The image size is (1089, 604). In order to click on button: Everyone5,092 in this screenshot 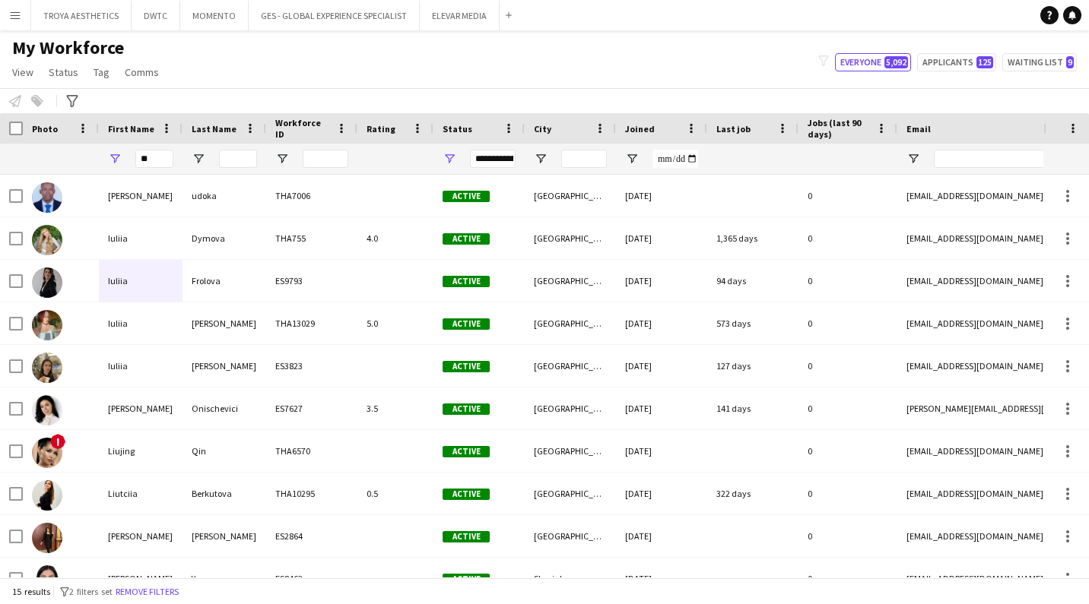, I will do `click(873, 62)`.